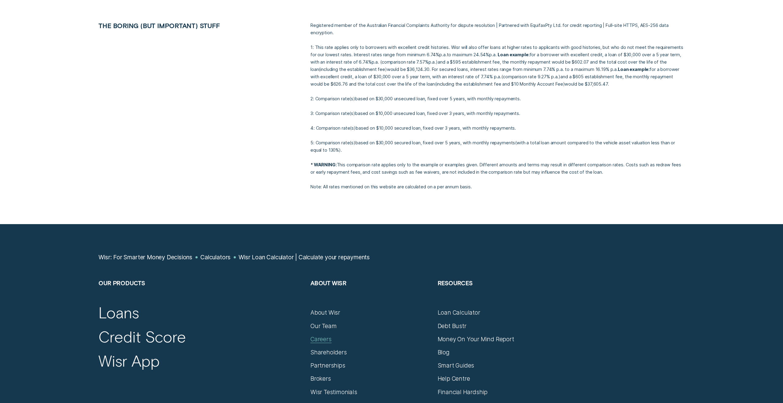 The width and height of the screenshot is (783, 403). Describe the element at coordinates (321, 339) in the screenshot. I see `div: Careers` at that location.